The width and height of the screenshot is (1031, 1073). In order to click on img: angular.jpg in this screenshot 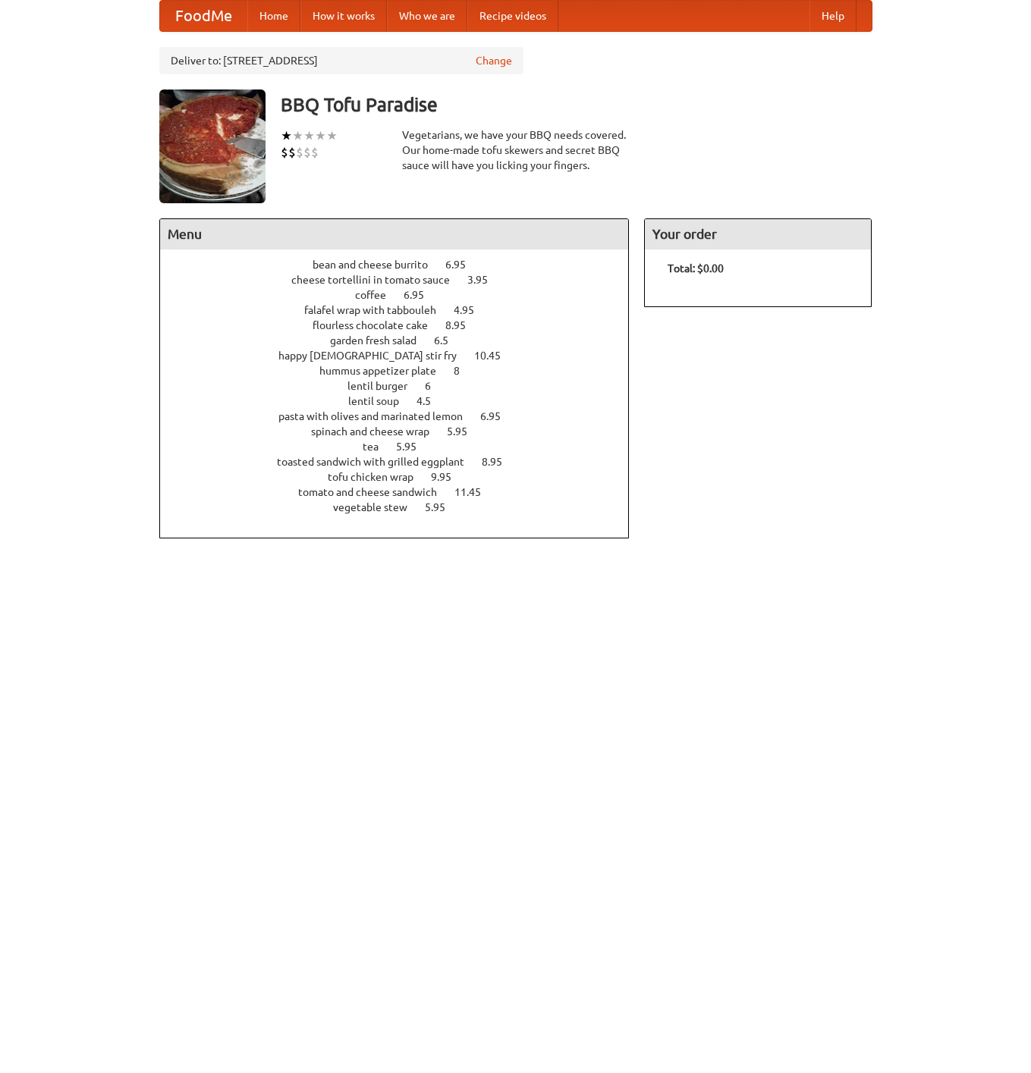, I will do `click(212, 146)`.